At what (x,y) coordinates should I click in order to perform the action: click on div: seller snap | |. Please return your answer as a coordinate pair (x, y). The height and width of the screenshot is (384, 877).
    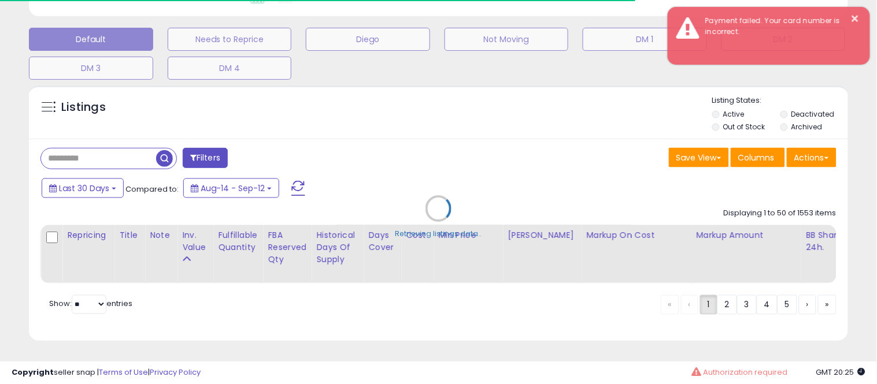
    Looking at the image, I should click on (106, 373).